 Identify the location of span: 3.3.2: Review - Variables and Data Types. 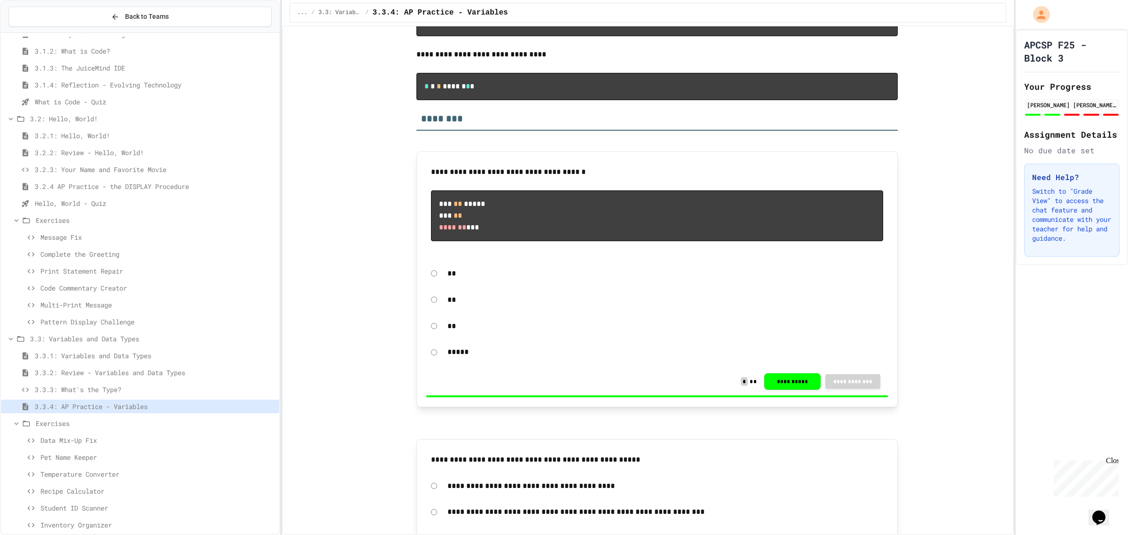
(155, 372).